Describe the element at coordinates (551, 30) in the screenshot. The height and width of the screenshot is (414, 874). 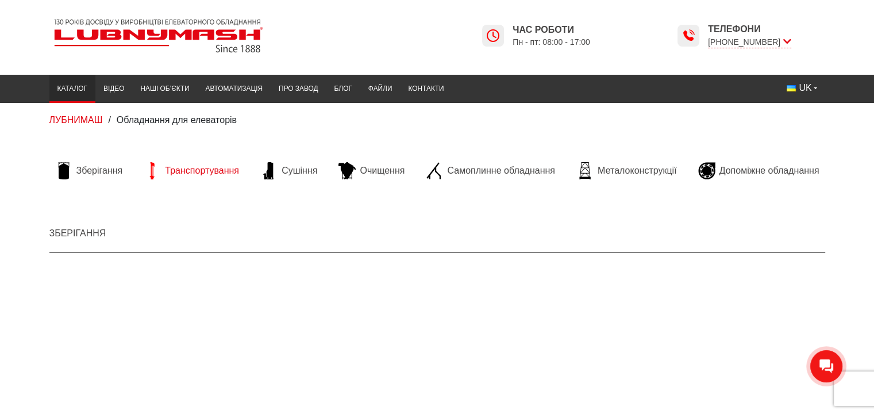
I see `span: Час роботи` at that location.